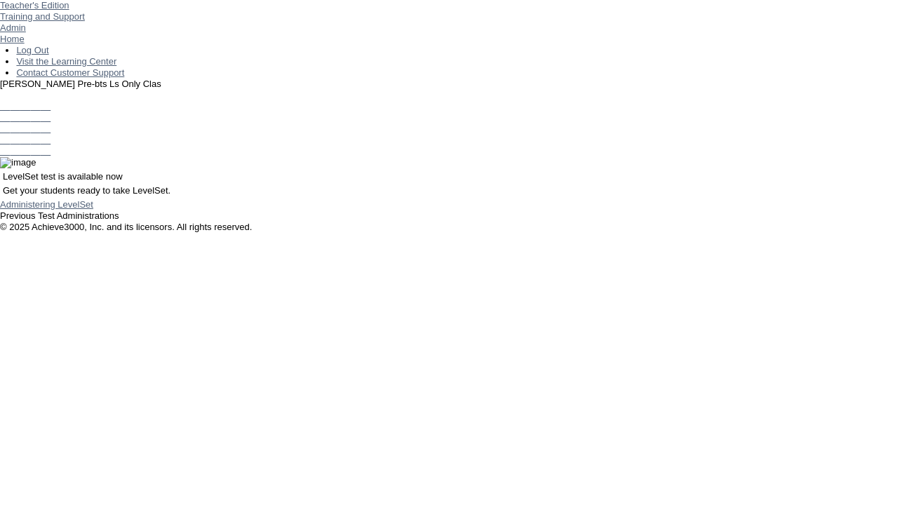 The image size is (898, 505). Describe the element at coordinates (88, 13) in the screenshot. I see `img: teacher_arrow_small.png` at that location.